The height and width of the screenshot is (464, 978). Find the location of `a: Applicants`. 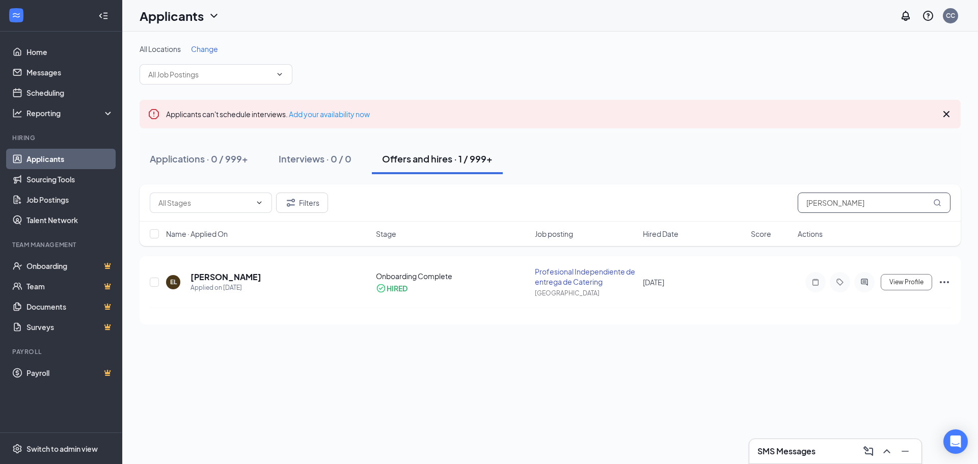

a: Applicants is located at coordinates (70, 159).